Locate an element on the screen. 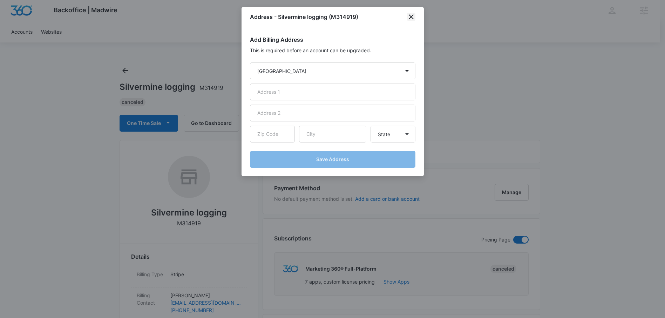  input: Zip Code is located at coordinates (272, 134).